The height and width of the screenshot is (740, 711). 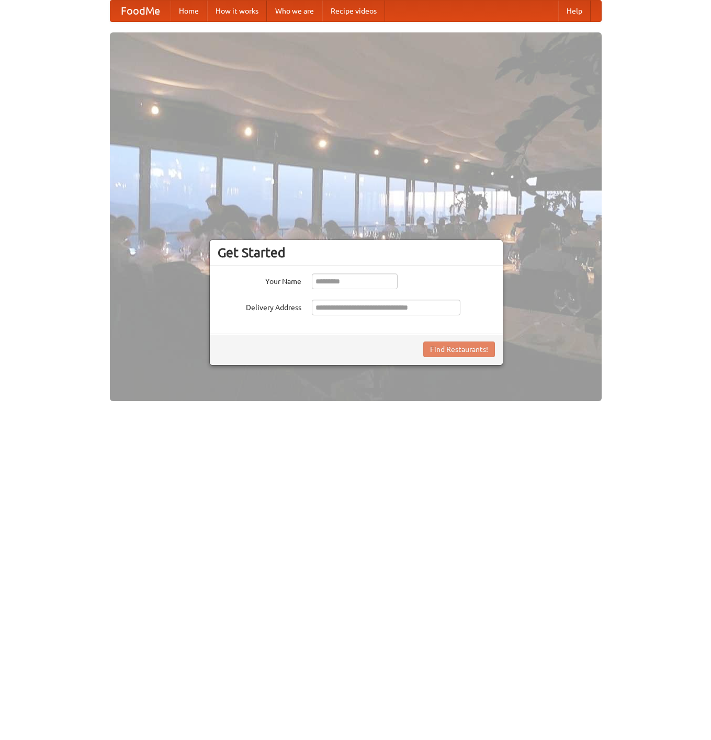 I want to click on label: Your Name, so click(x=259, y=280).